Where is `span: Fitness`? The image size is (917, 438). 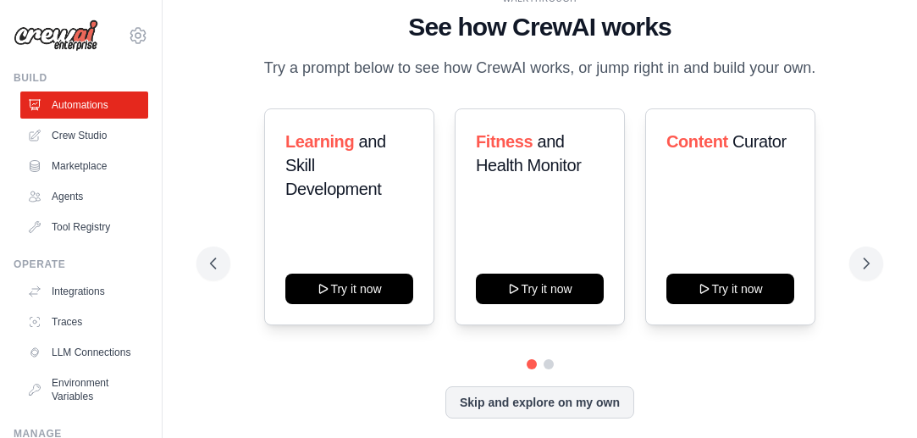 span: Fitness is located at coordinates (504, 141).